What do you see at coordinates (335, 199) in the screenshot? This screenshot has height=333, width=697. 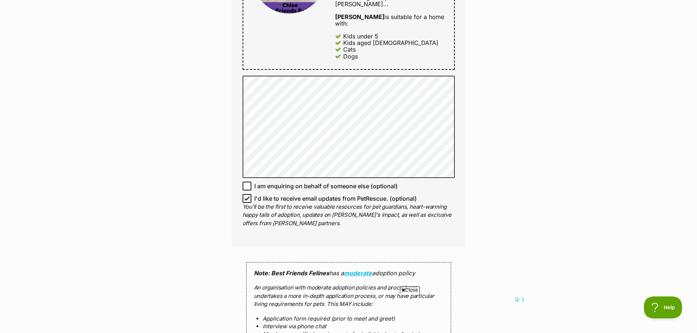 I see `span: I'd like to receive email updates from PetRescue. (optional)` at bounding box center [335, 199].